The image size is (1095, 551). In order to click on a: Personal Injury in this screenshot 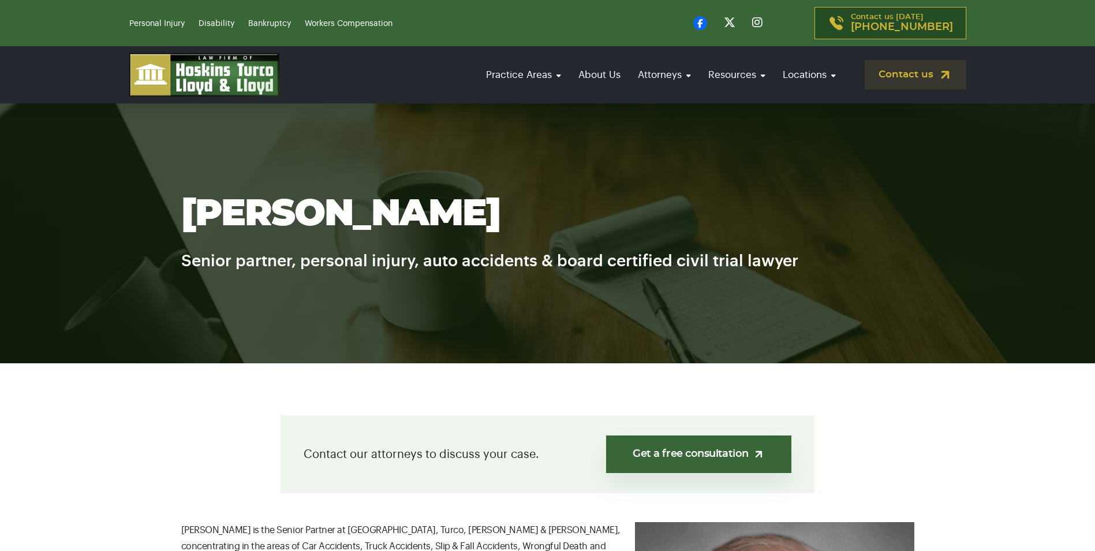, I will do `click(157, 24)`.